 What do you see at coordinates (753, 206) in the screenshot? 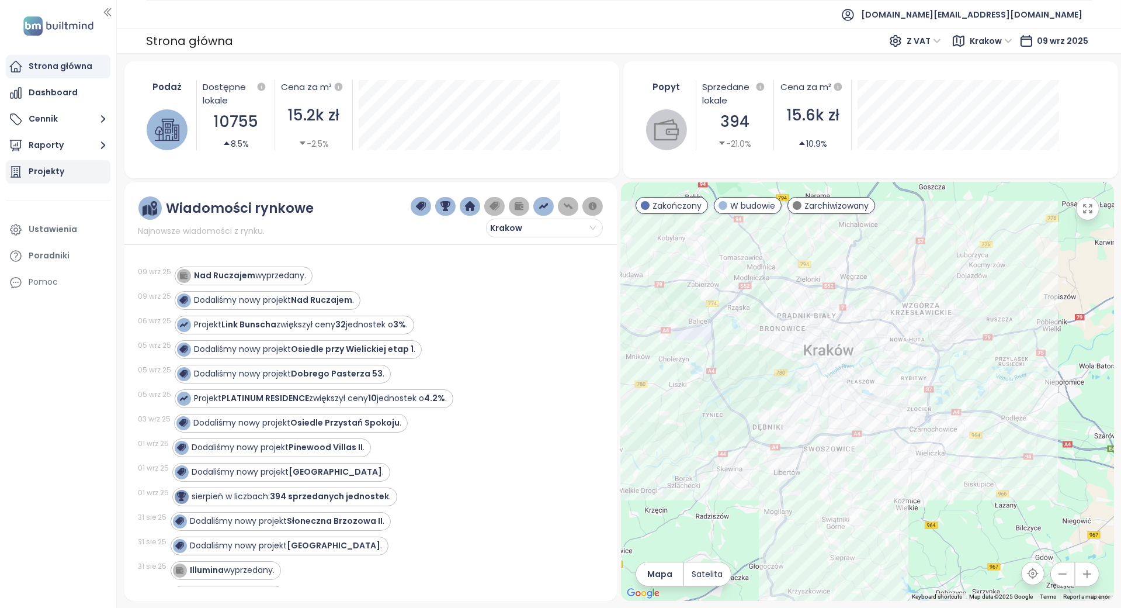
I see `span: W budowie` at bounding box center [753, 206].